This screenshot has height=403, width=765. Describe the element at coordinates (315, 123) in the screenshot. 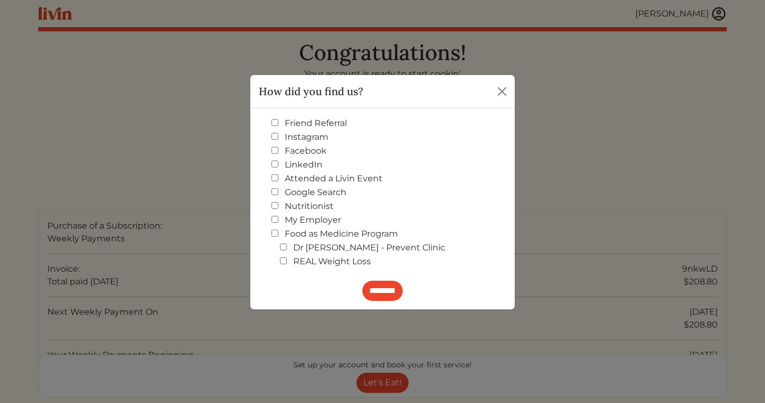

I see `label: Friend Referral` at that location.